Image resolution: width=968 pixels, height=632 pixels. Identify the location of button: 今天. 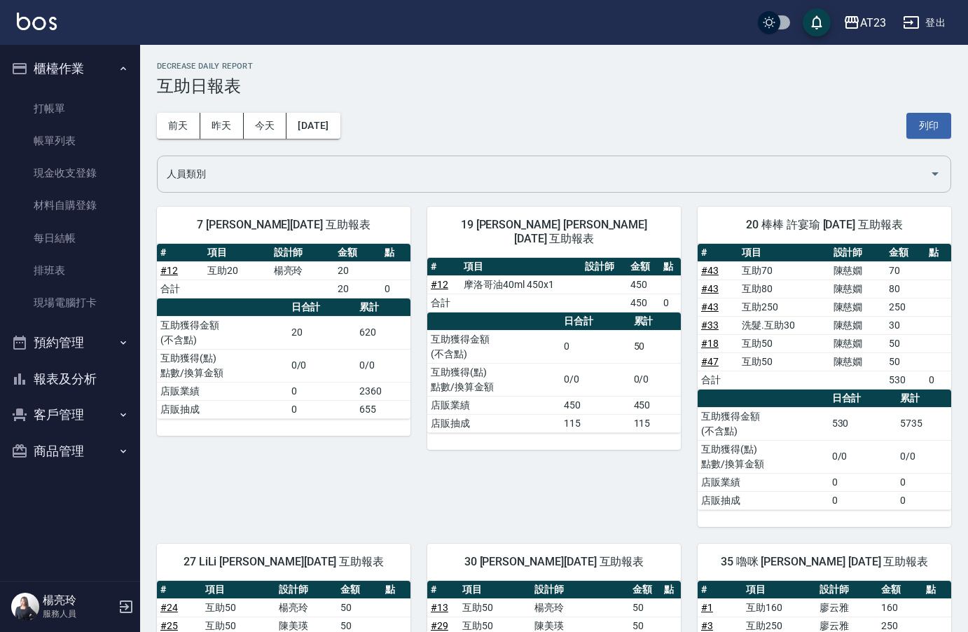
(266, 125).